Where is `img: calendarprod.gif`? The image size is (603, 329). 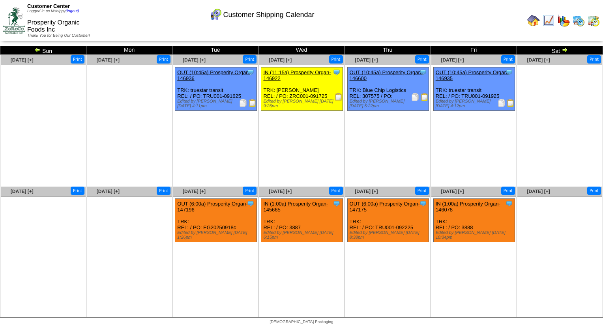
img: calendarprod.gif is located at coordinates (578, 21).